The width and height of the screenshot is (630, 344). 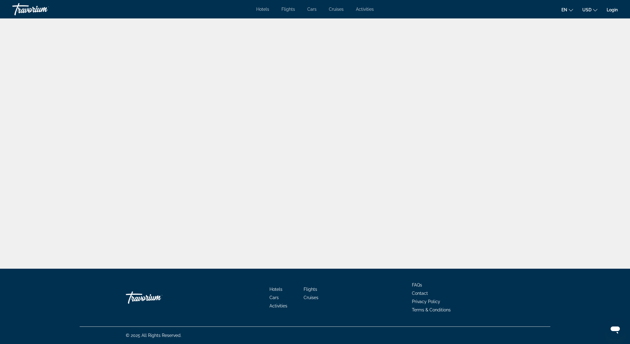 What do you see at coordinates (587, 10) in the screenshot?
I see `span: USD` at bounding box center [587, 10].